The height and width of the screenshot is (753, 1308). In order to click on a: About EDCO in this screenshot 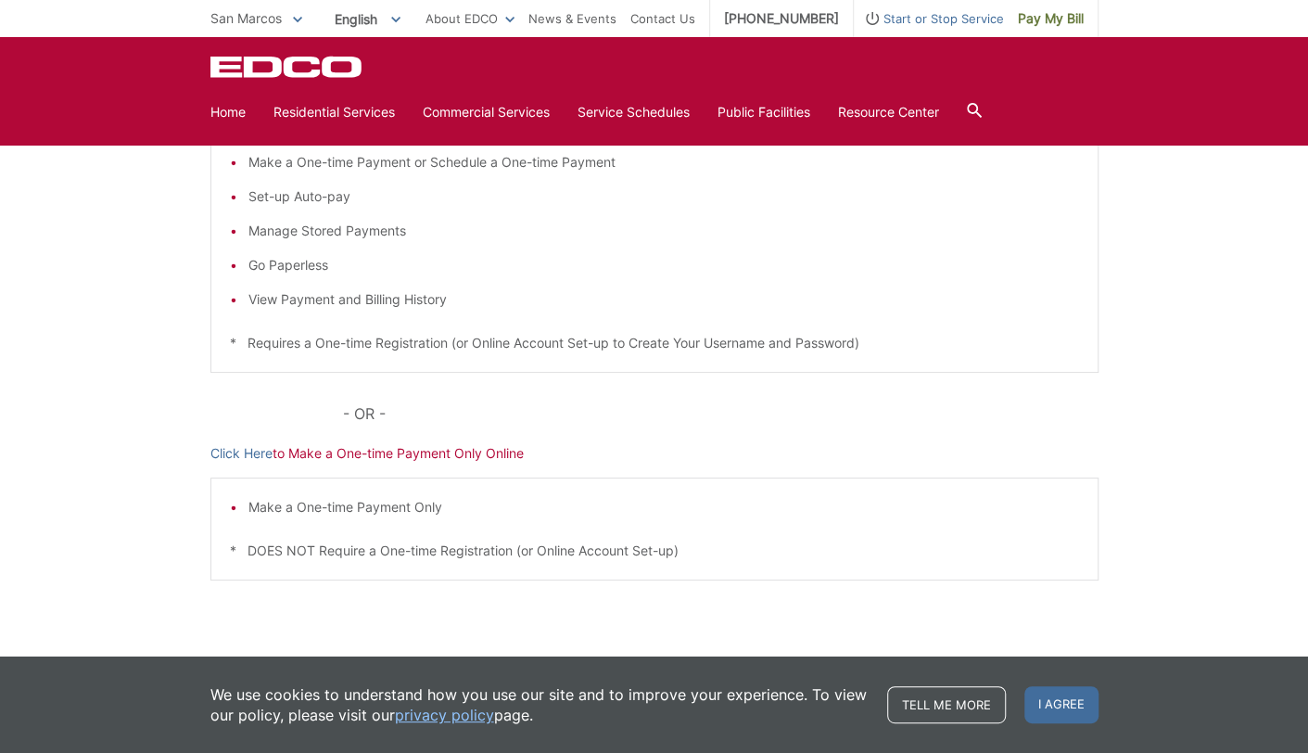, I will do `click(470, 19)`.